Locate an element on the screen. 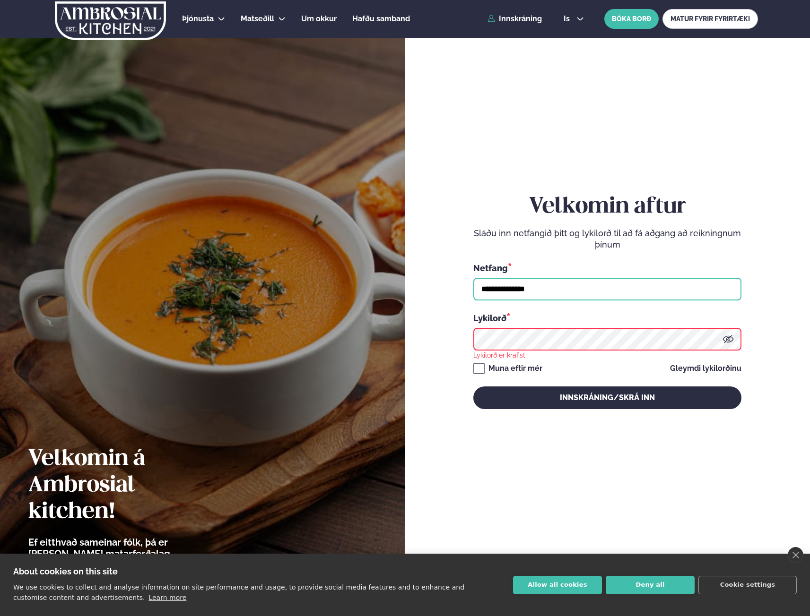  h2: Velkomin á Ambrosial kitchen! is located at coordinates (126, 486).